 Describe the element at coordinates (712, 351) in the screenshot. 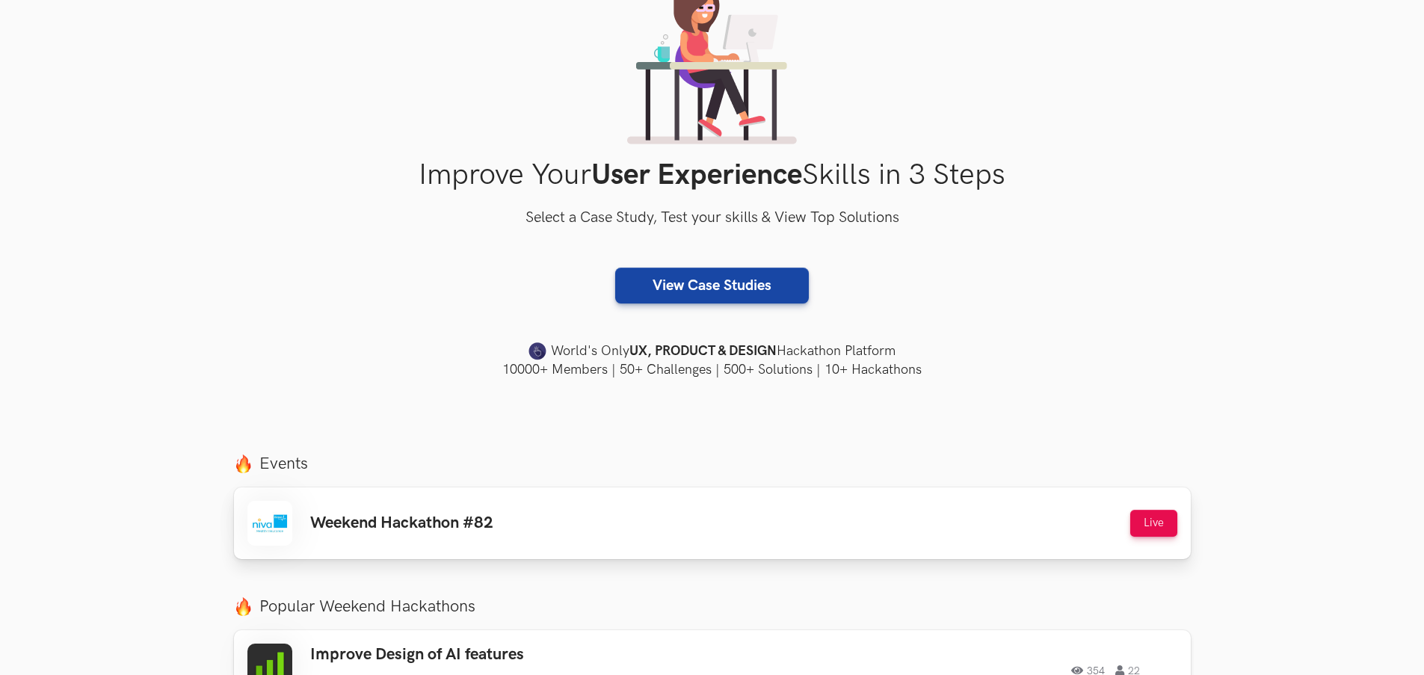

I see `h4: World's Only Hackathon Platform` at that location.